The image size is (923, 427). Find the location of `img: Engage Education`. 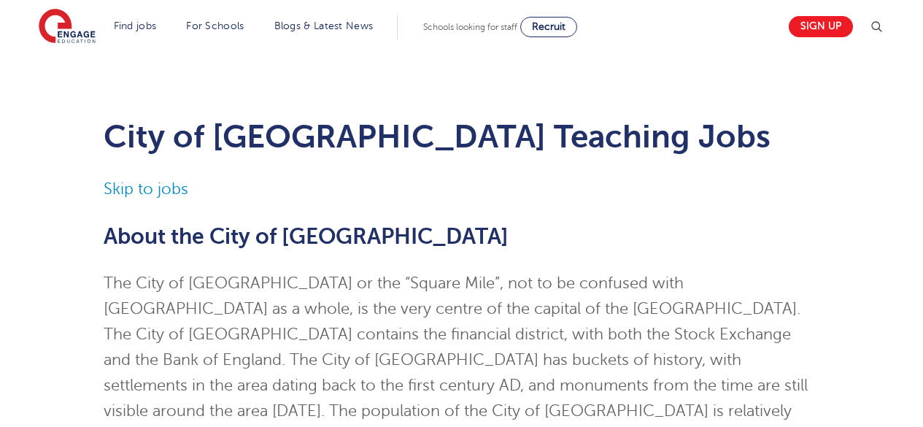

img: Engage Education is located at coordinates (67, 27).